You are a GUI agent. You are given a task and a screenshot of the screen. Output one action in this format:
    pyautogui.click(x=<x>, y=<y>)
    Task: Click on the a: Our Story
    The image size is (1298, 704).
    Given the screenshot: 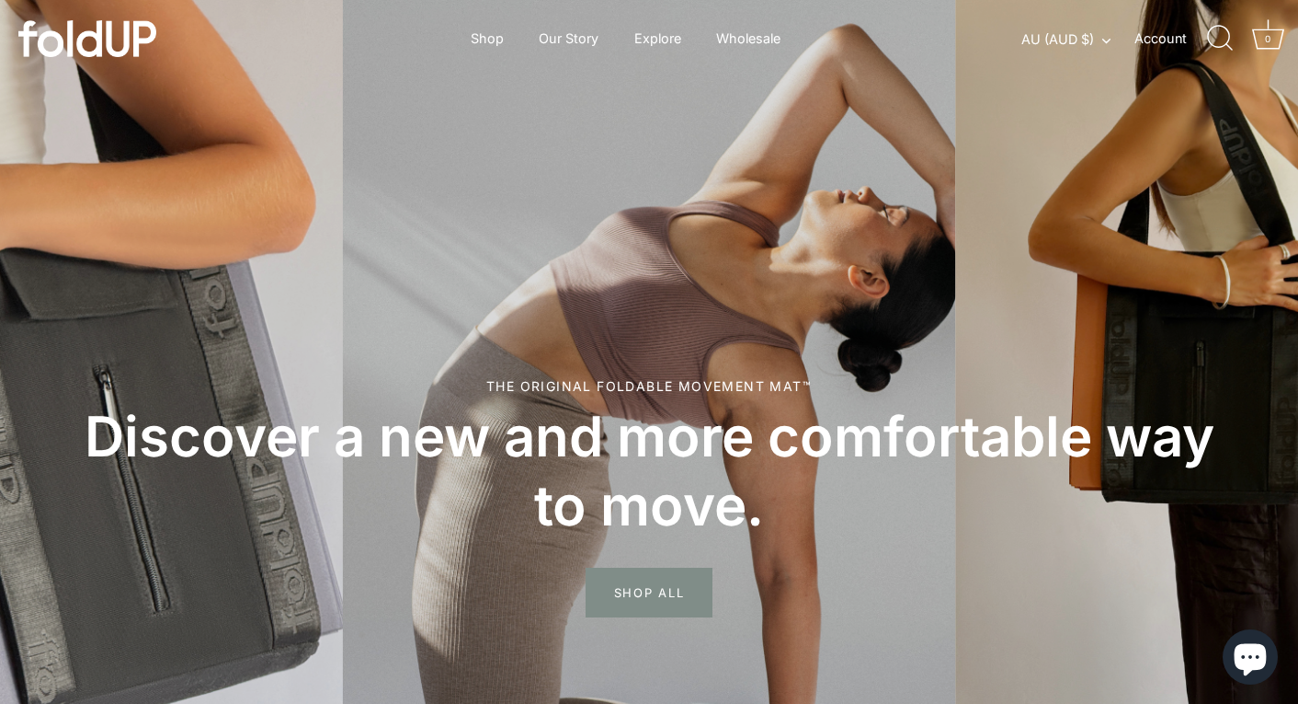 What is the action you would take?
    pyautogui.click(x=569, y=39)
    